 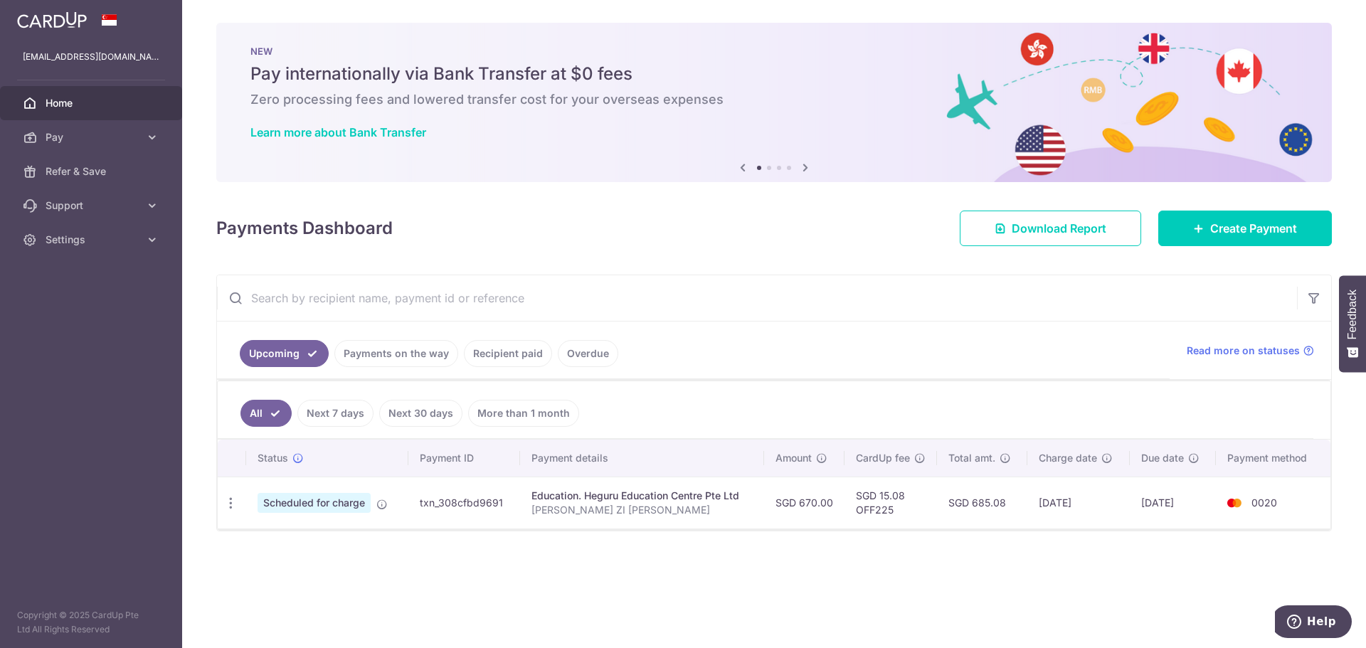 I want to click on span: Settings, so click(x=92, y=240).